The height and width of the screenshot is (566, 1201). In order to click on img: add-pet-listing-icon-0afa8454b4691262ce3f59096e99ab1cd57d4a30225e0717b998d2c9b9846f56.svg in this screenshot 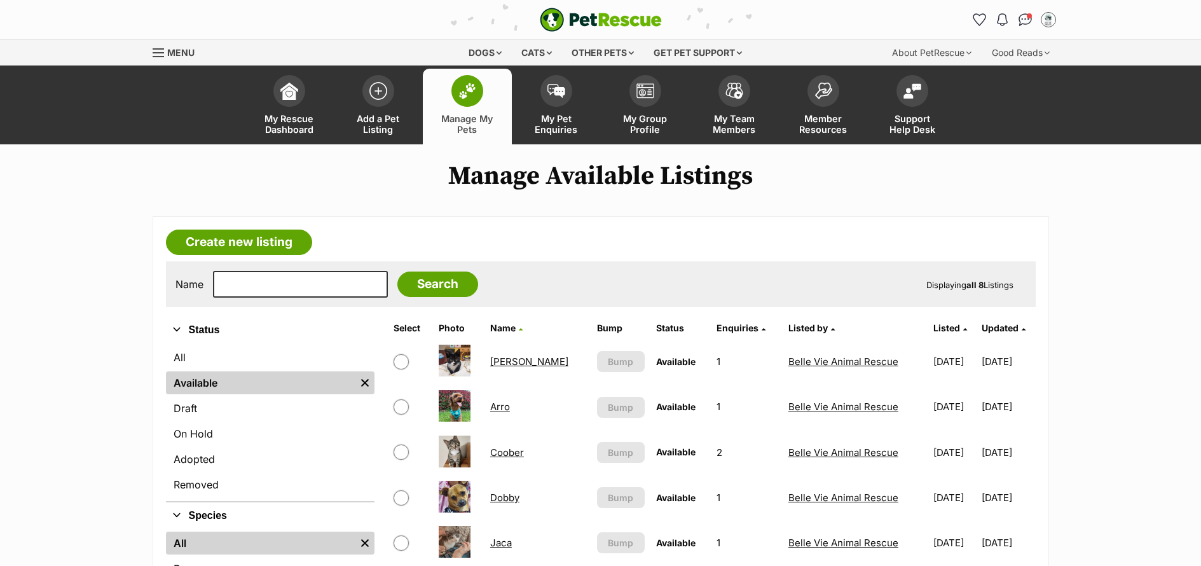, I will do `click(378, 91)`.